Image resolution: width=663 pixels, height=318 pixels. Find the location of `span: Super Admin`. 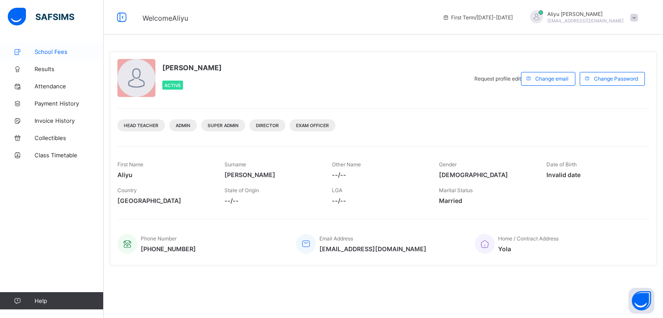

span: Super Admin is located at coordinates (223, 126).